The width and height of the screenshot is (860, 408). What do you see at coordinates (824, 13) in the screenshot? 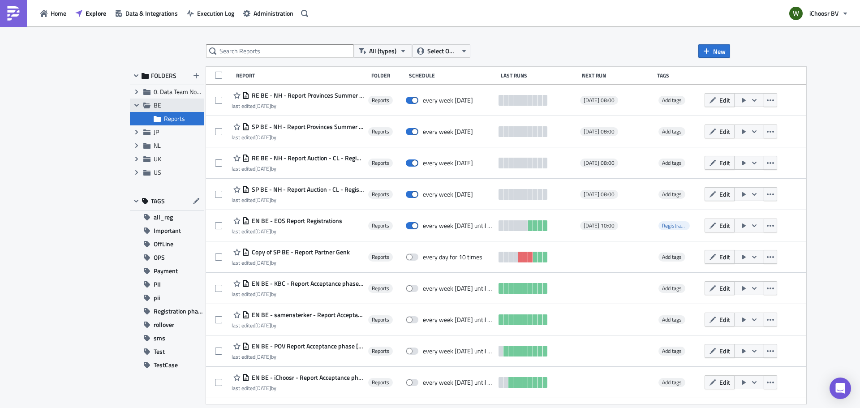
I see `span: iChoosr BV` at bounding box center [824, 13].